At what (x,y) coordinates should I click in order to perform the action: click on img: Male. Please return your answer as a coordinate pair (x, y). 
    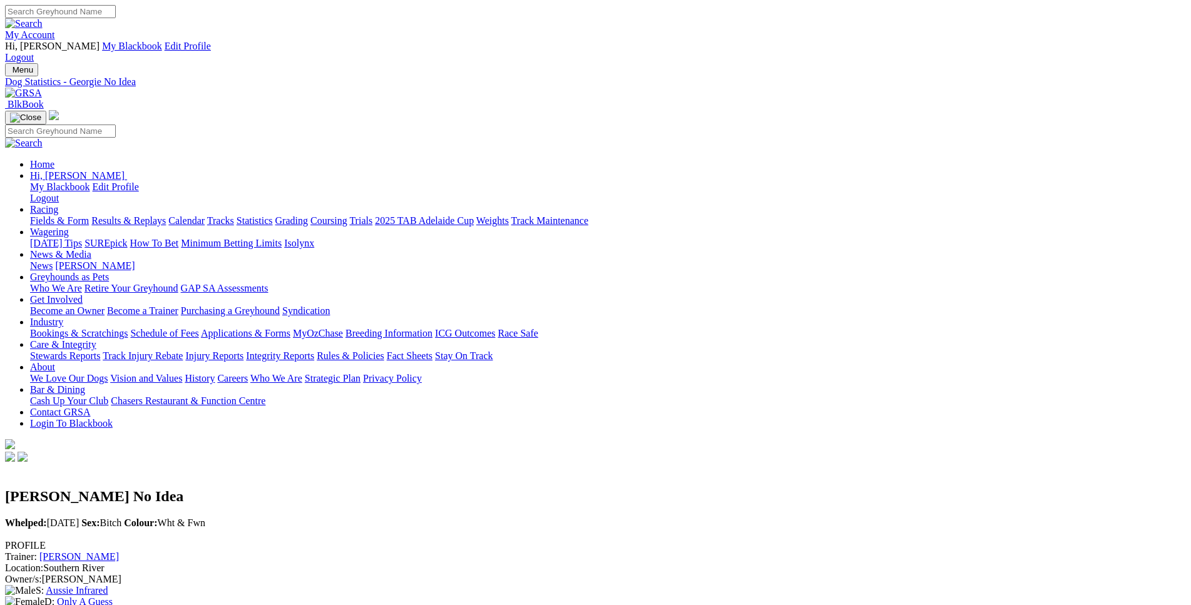
    Looking at the image, I should click on (20, 591).